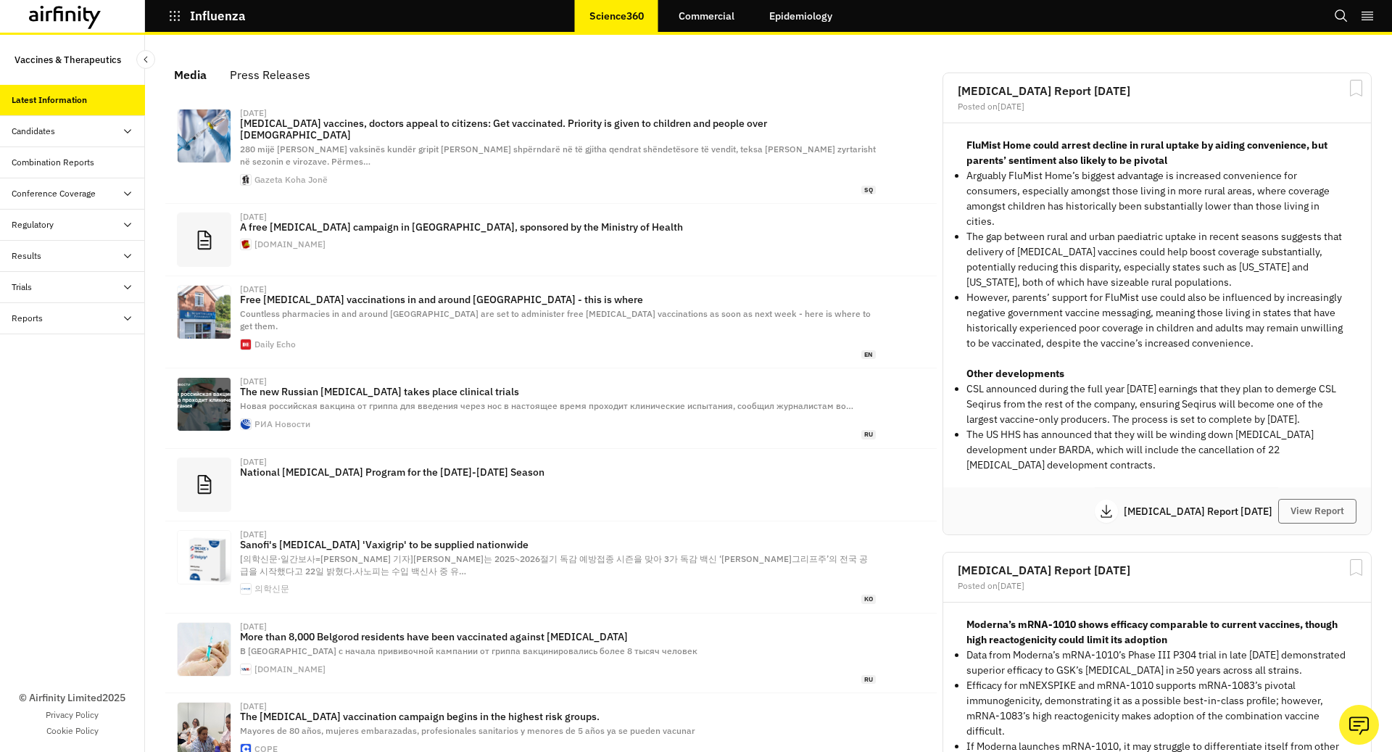 The height and width of the screenshot is (752, 1392). What do you see at coordinates (246, 424) in the screenshot?
I see `img: apple-touch-icon.png` at bounding box center [246, 424].